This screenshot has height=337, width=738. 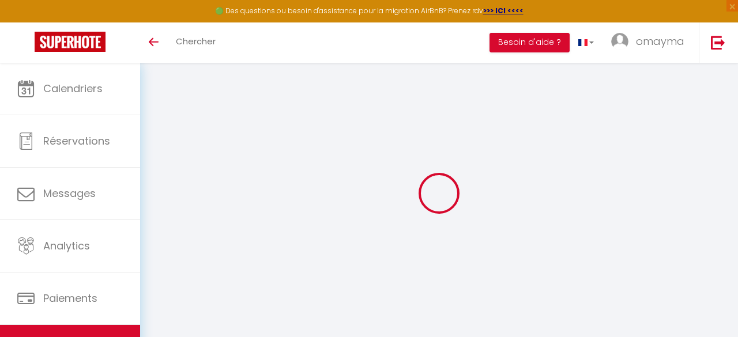 I want to click on a: ... omayma, so click(x=651, y=43).